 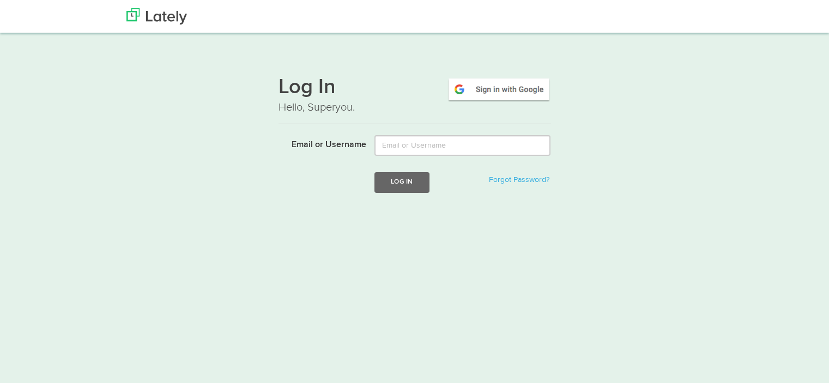 What do you see at coordinates (156, 16) in the screenshot?
I see `img: Lately` at bounding box center [156, 16].